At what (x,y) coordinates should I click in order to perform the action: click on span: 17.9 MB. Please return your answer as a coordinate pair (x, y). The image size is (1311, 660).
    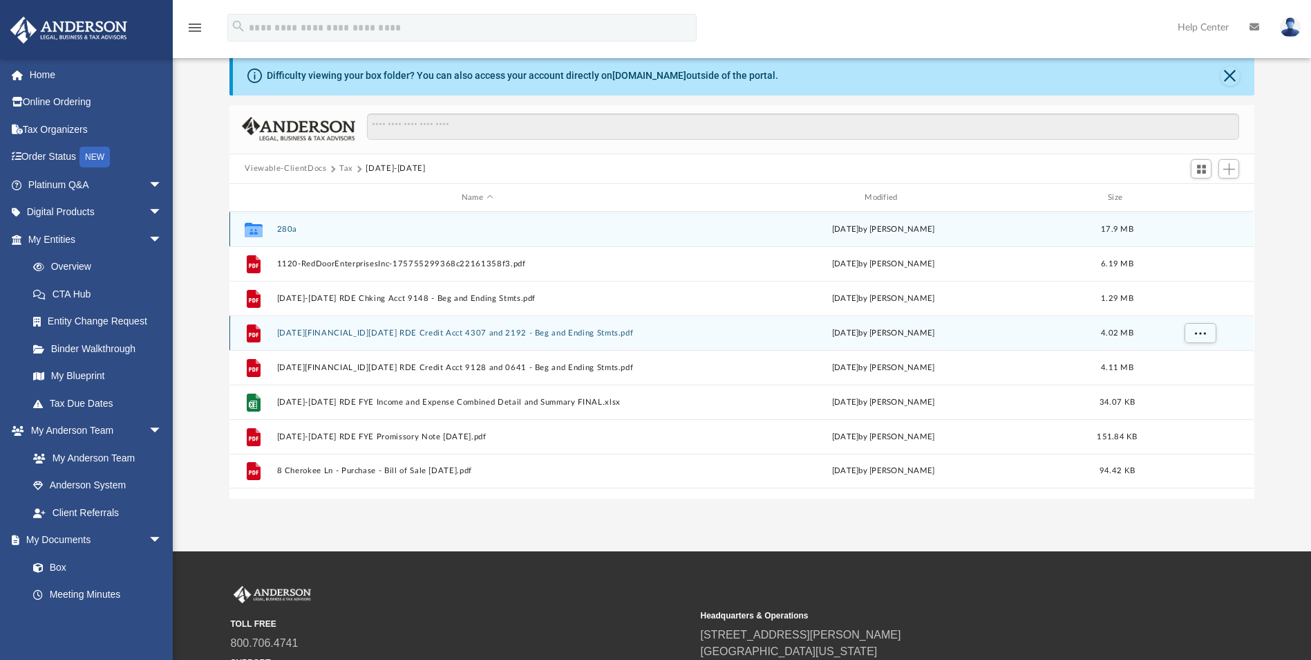
    Looking at the image, I should click on (1117, 229).